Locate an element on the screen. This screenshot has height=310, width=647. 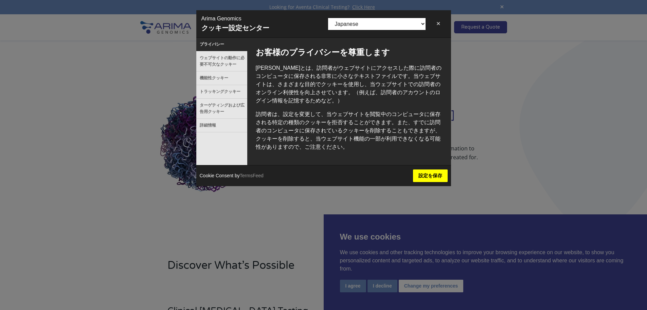
button: ウェブサイトの動作に必要不可欠なクッキー is located at coordinates (222, 61).